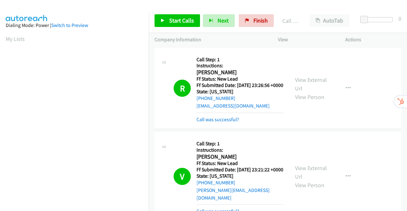 The height and width of the screenshot is (211, 407). What do you see at coordinates (399, 18) in the screenshot?
I see `div: 0` at bounding box center [399, 18].